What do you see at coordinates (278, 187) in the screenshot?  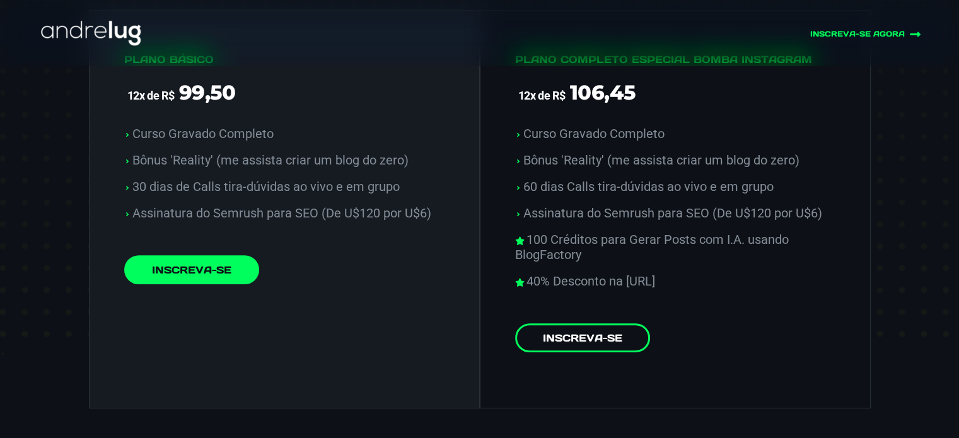 I see `li: 30 dias de Calls tira-dúvidas ao vivo e em grupo` at bounding box center [278, 187].